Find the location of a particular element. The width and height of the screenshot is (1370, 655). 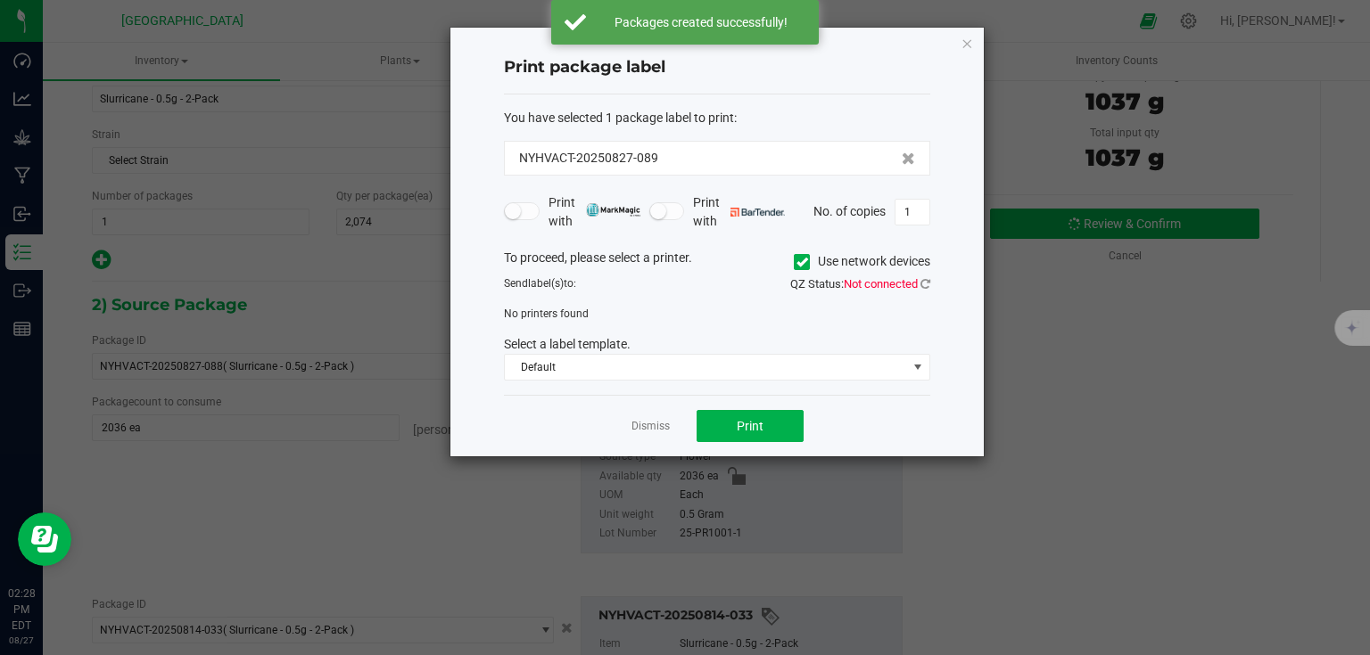

span: Not connected is located at coordinates (880, 284).